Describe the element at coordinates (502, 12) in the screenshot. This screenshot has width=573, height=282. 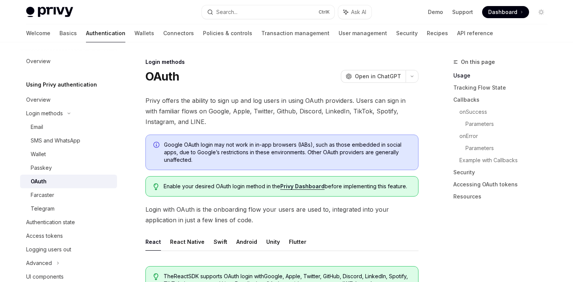
I see `span: Dashboard` at that location.